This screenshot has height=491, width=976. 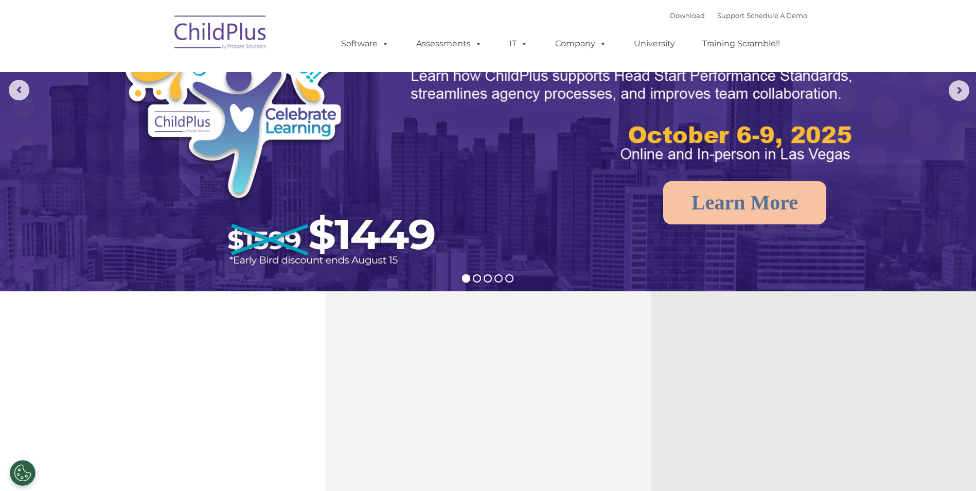 I want to click on a: Support, so click(x=731, y=15).